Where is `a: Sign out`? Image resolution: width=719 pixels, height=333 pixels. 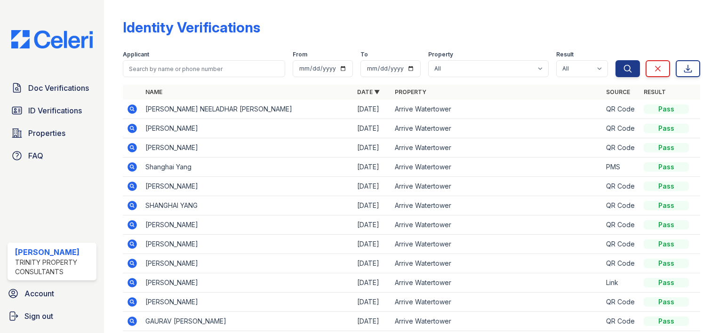
a: Sign out is located at coordinates (52, 316).